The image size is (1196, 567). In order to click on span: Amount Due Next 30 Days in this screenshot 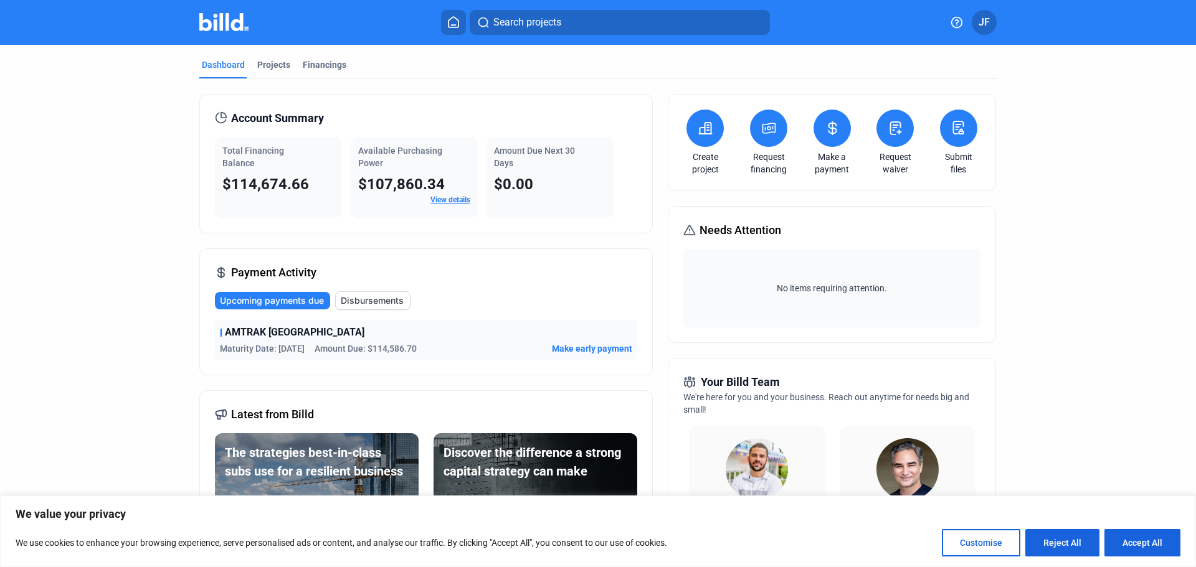, I will do `click(534, 157)`.